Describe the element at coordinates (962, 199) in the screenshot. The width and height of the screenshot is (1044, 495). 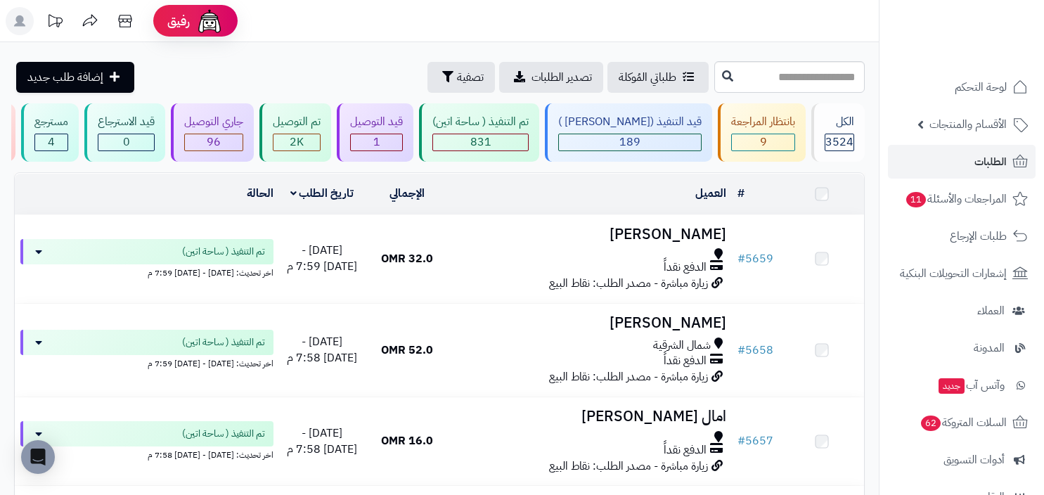
I see `a: المراجعات والأسئلة11` at that location.